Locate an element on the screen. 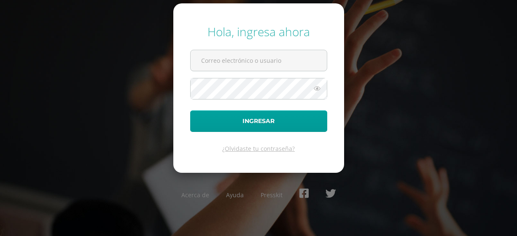  input: Correo electrónico o usuario is located at coordinates (258, 60).